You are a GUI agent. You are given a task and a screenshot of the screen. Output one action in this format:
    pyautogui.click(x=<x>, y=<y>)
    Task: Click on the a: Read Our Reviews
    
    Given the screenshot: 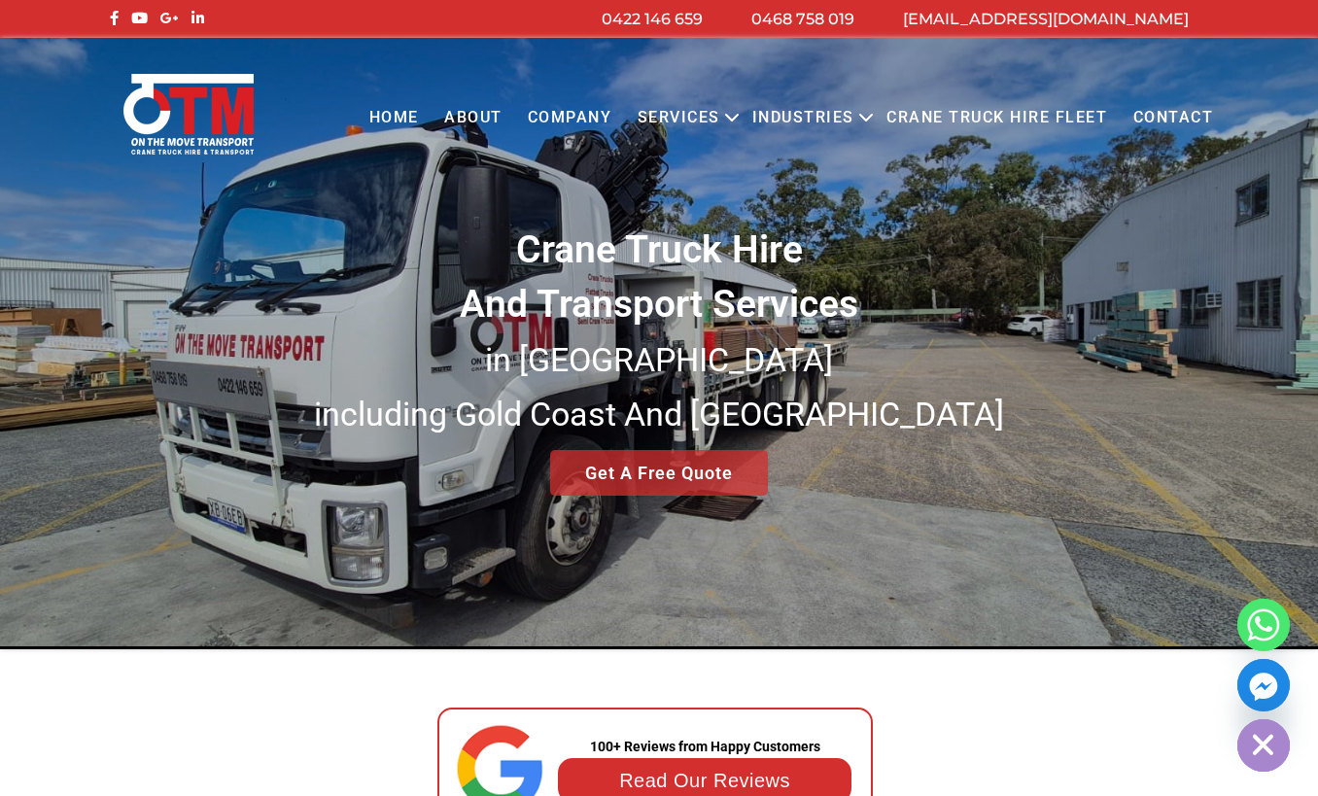 What is the action you would take?
    pyautogui.click(x=705, y=780)
    